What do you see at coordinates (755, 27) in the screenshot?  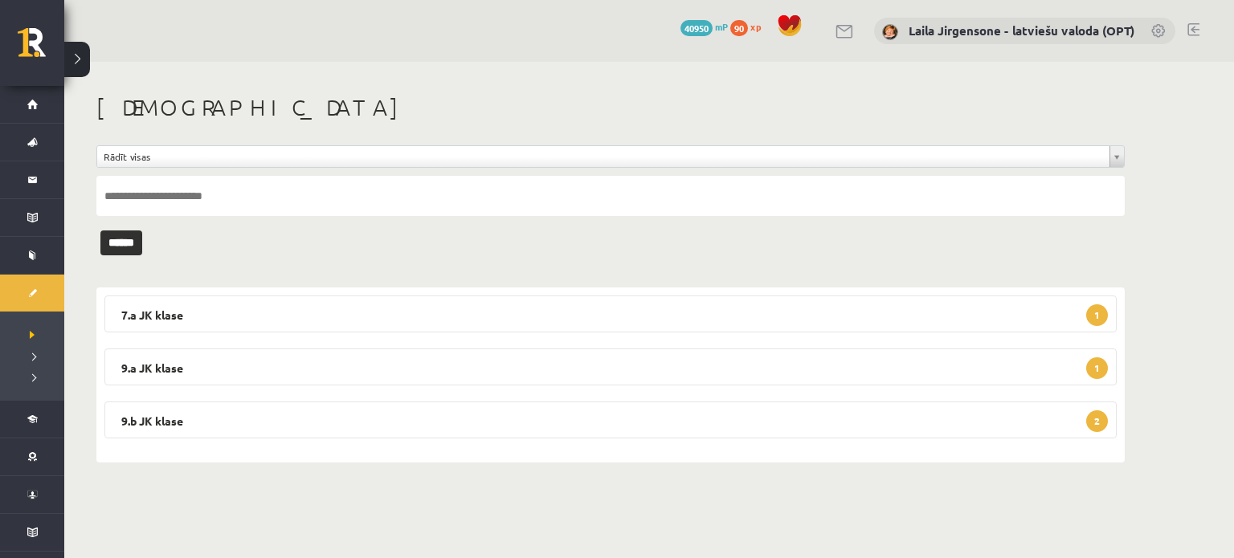 I see `span: xp` at bounding box center [755, 27].